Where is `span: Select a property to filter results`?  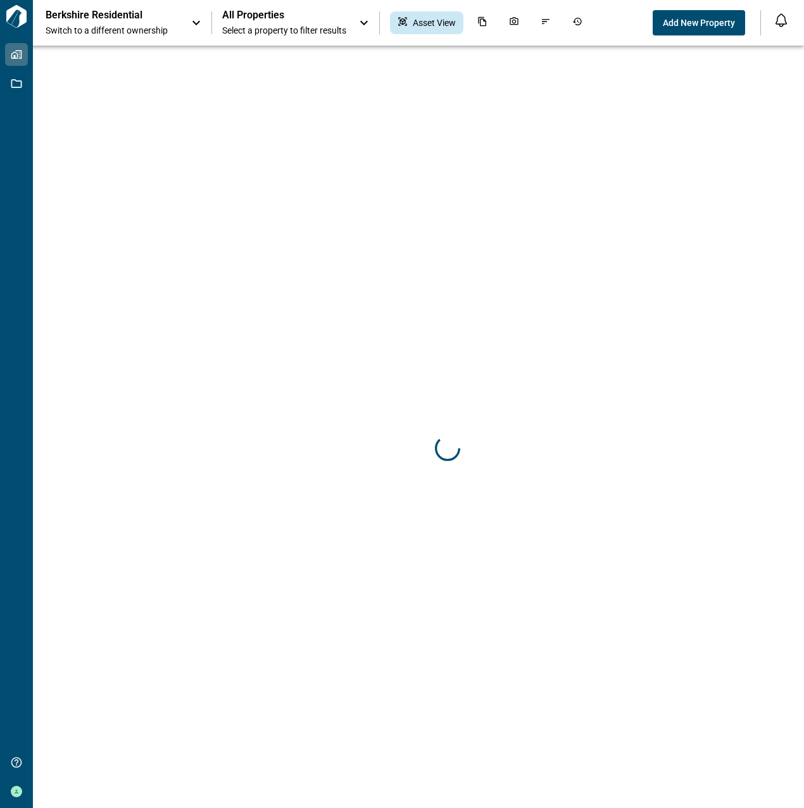
span: Select a property to filter results is located at coordinates (284, 30).